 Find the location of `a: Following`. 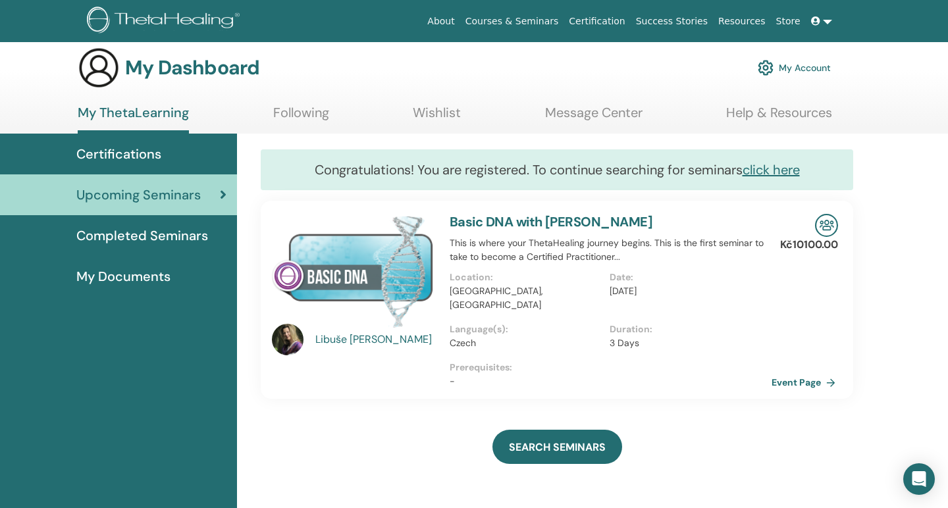

a: Following is located at coordinates (301, 117).